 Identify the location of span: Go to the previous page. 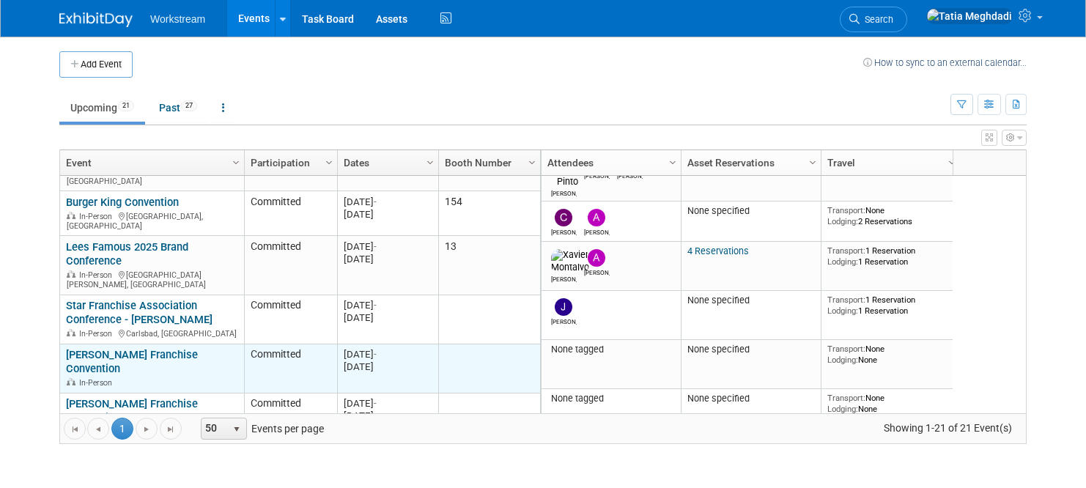
(98, 430).